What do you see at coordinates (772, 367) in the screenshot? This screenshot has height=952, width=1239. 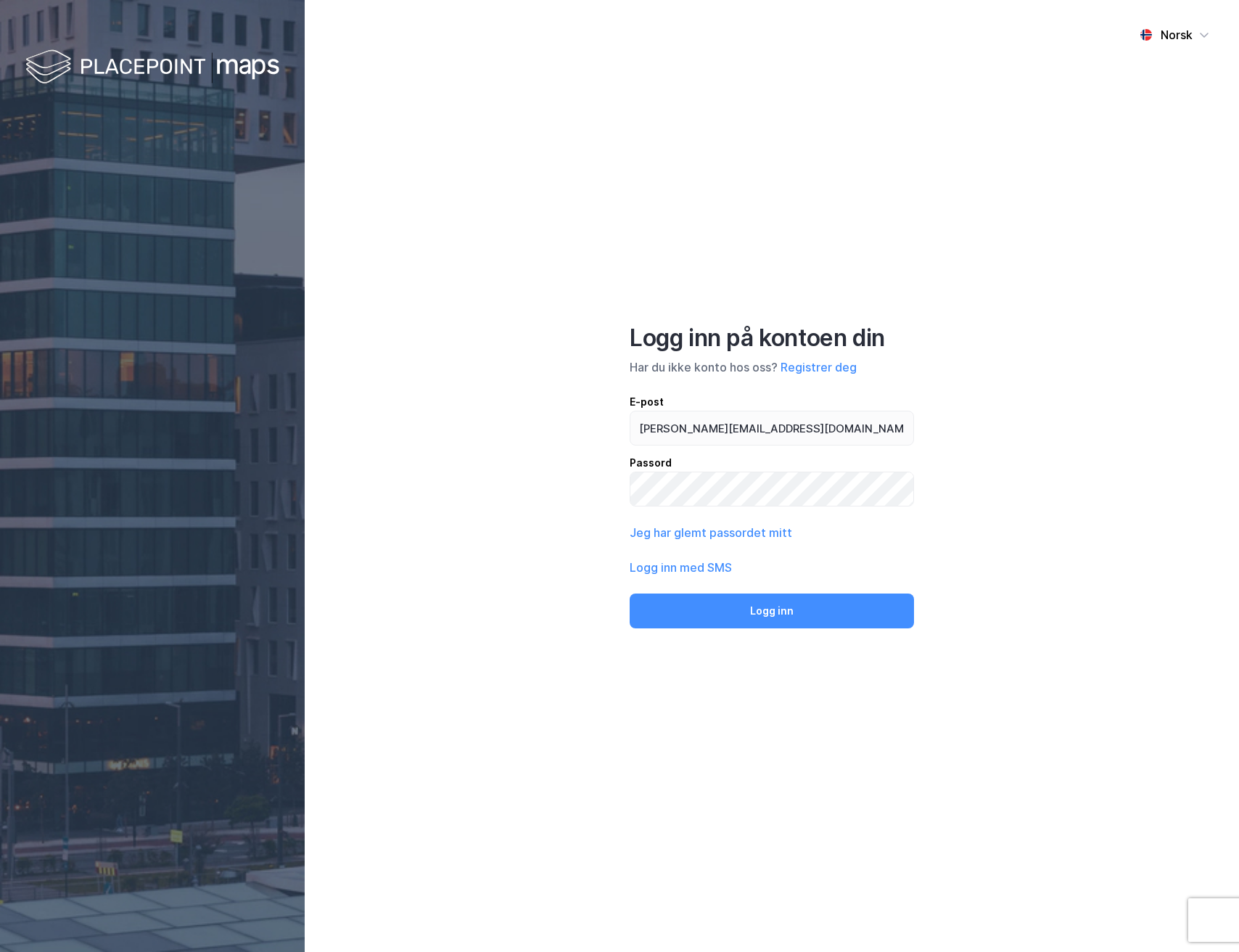 I see `div: Har du ikke konto hos oss?` at bounding box center [772, 367].